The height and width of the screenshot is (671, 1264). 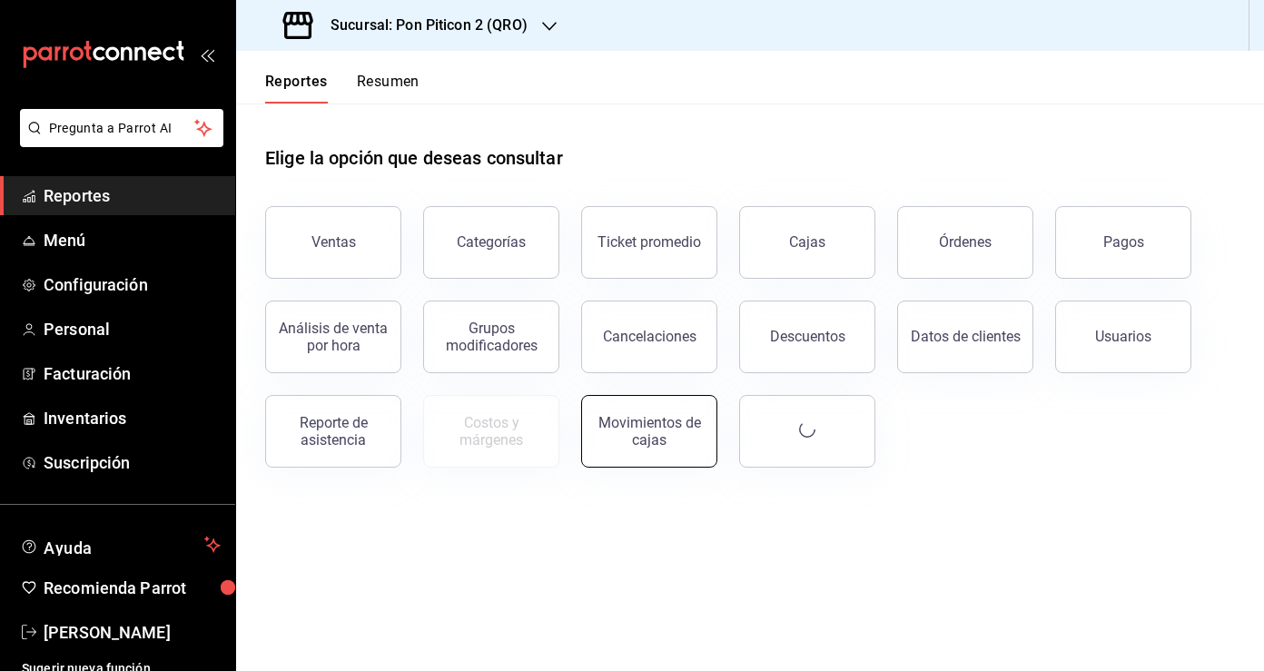 I want to click on div: Categorías, so click(x=491, y=242).